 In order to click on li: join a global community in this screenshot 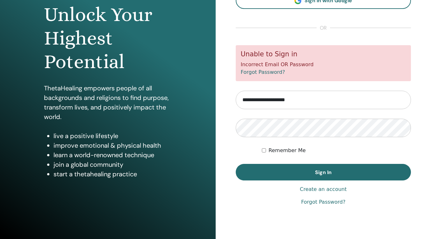, I will do `click(112, 165)`.